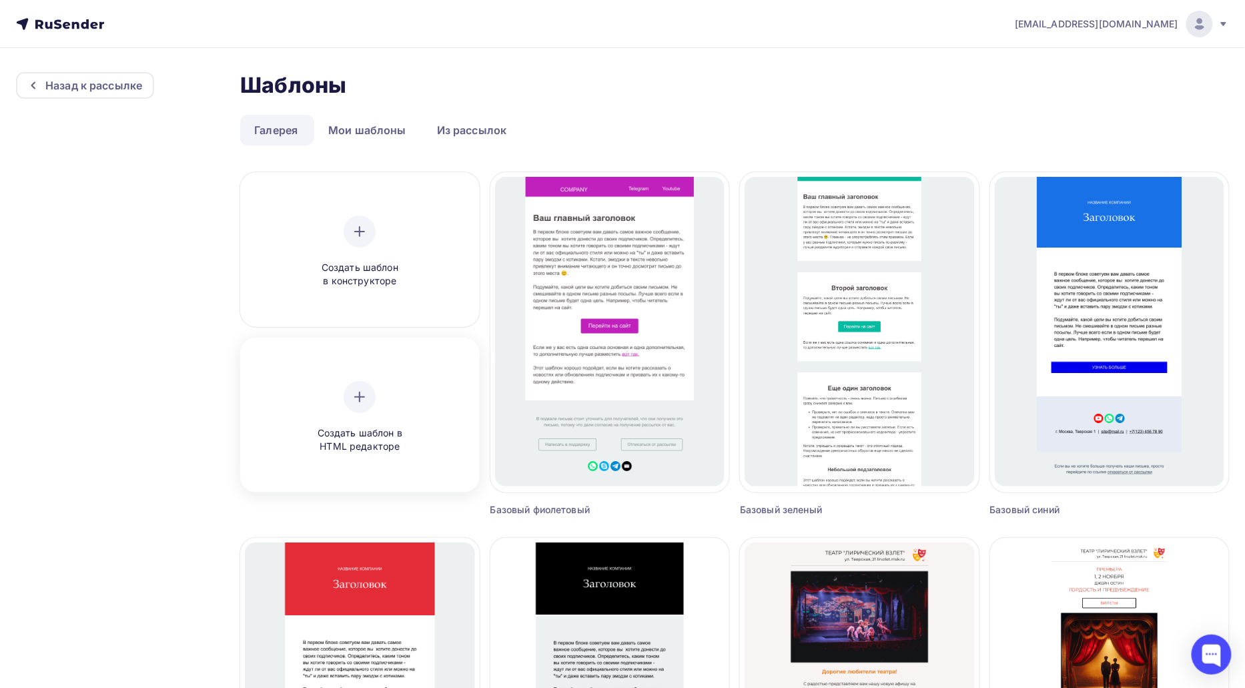 This screenshot has height=688, width=1245. What do you see at coordinates (829, 510) in the screenshot?
I see `div: Базовый зеленый` at bounding box center [829, 510].